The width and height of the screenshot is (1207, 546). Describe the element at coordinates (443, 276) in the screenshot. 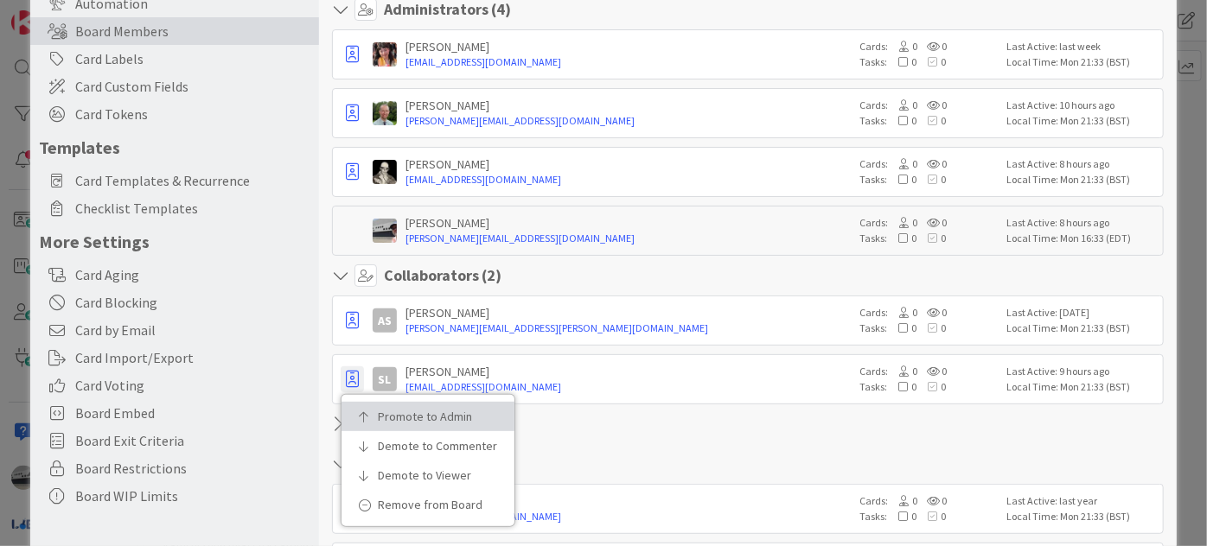

I see `h4: Collaborators` at that location.